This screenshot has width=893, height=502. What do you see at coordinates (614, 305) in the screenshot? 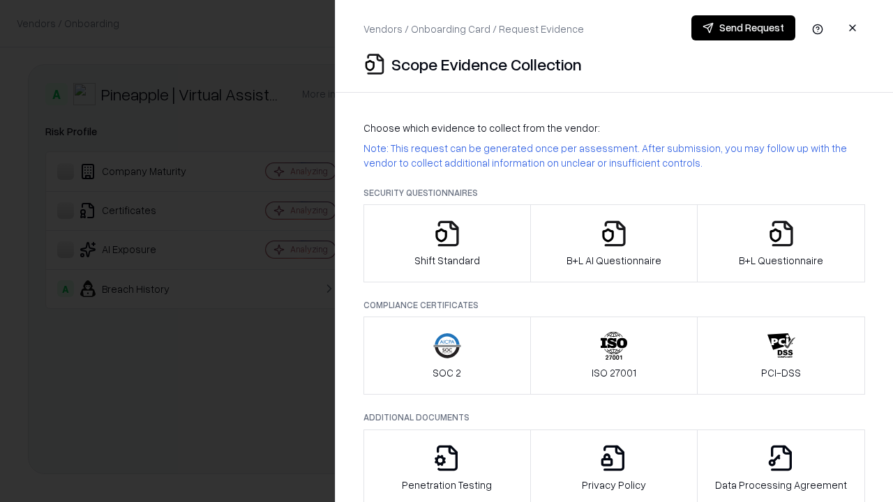
I see `p: Compliance Certificates` at bounding box center [614, 305].